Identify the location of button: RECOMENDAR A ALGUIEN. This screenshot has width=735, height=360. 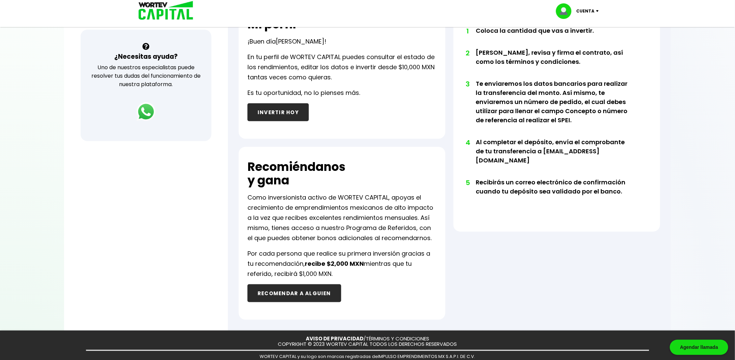
(295, 293).